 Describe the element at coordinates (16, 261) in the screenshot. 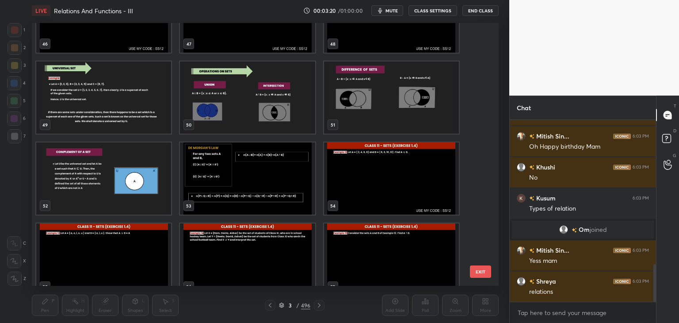

I see `div: X` at that location.